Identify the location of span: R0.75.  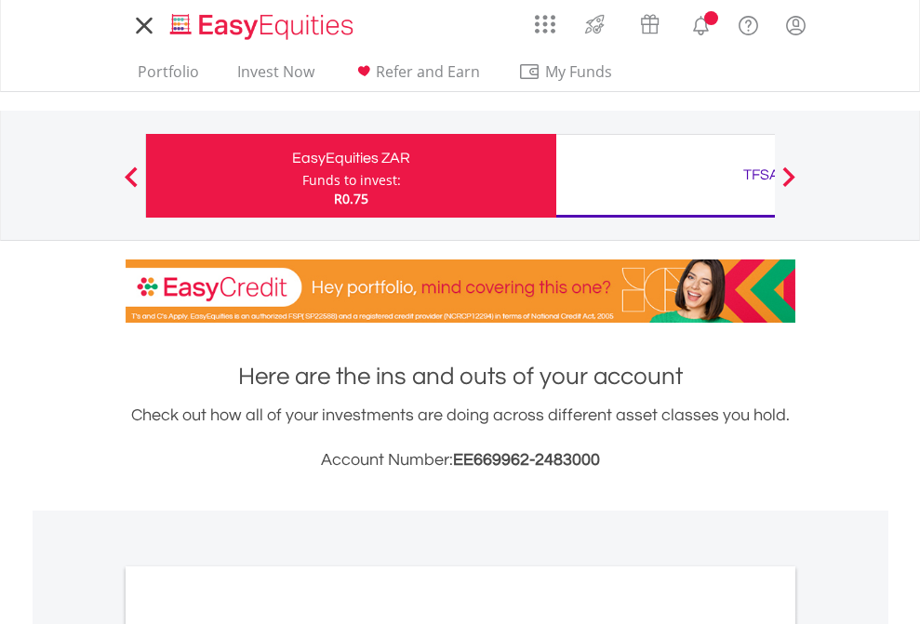
(351, 198).